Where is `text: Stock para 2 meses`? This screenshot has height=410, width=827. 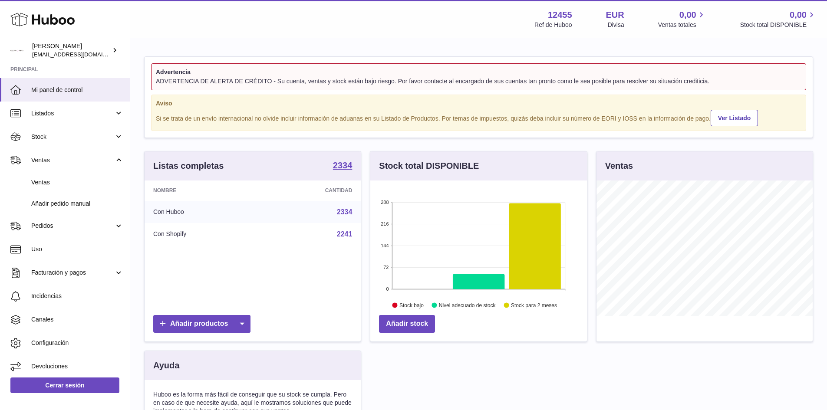
text: Stock para 2 meses is located at coordinates (534, 306).